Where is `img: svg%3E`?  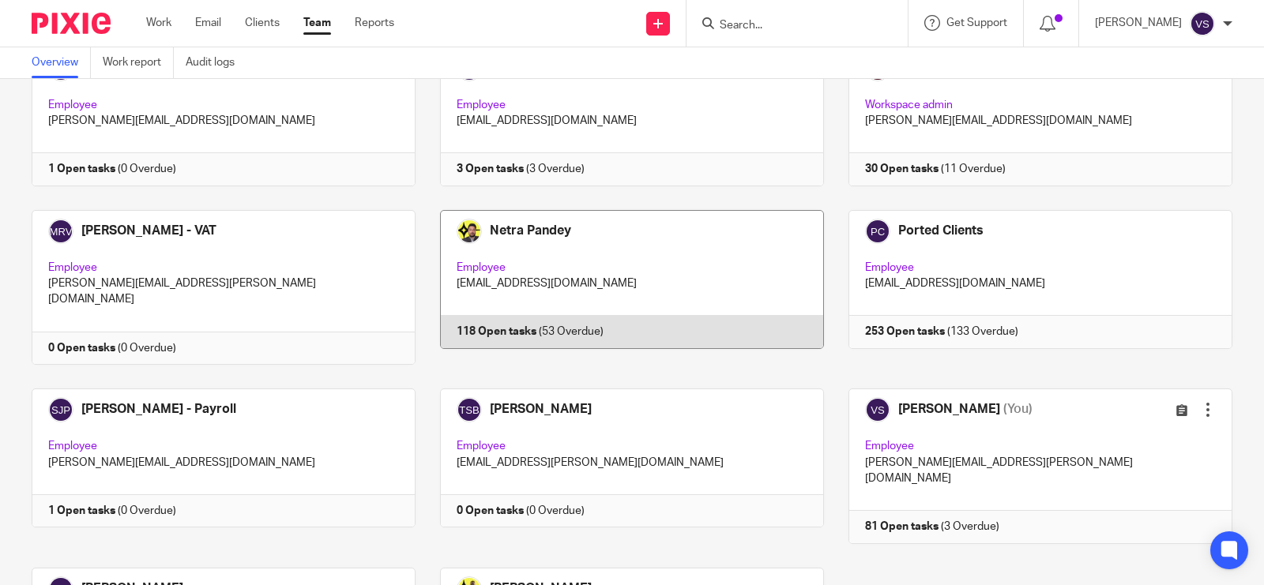
img: svg%3E is located at coordinates (1202, 24).